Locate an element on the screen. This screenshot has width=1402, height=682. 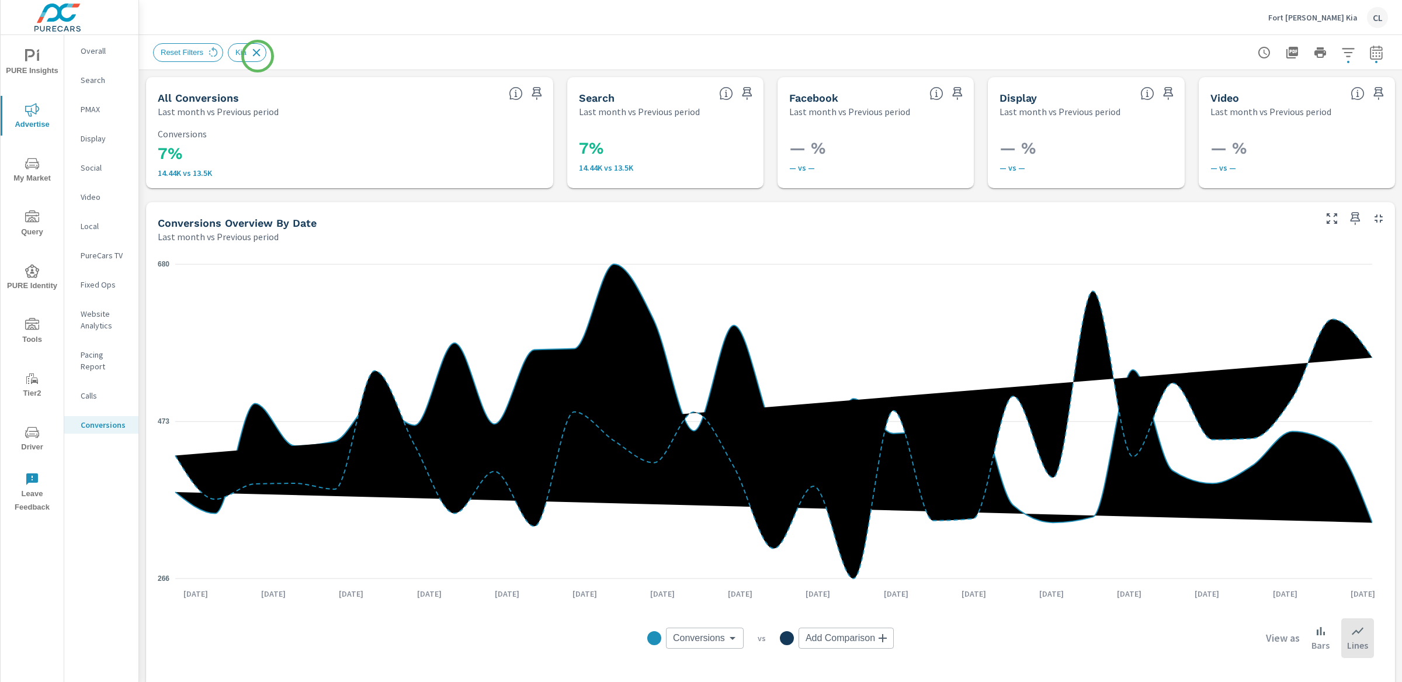
span: Video Conversions include Actions, Leads and Unmapped Conversions is located at coordinates (1358, 93).